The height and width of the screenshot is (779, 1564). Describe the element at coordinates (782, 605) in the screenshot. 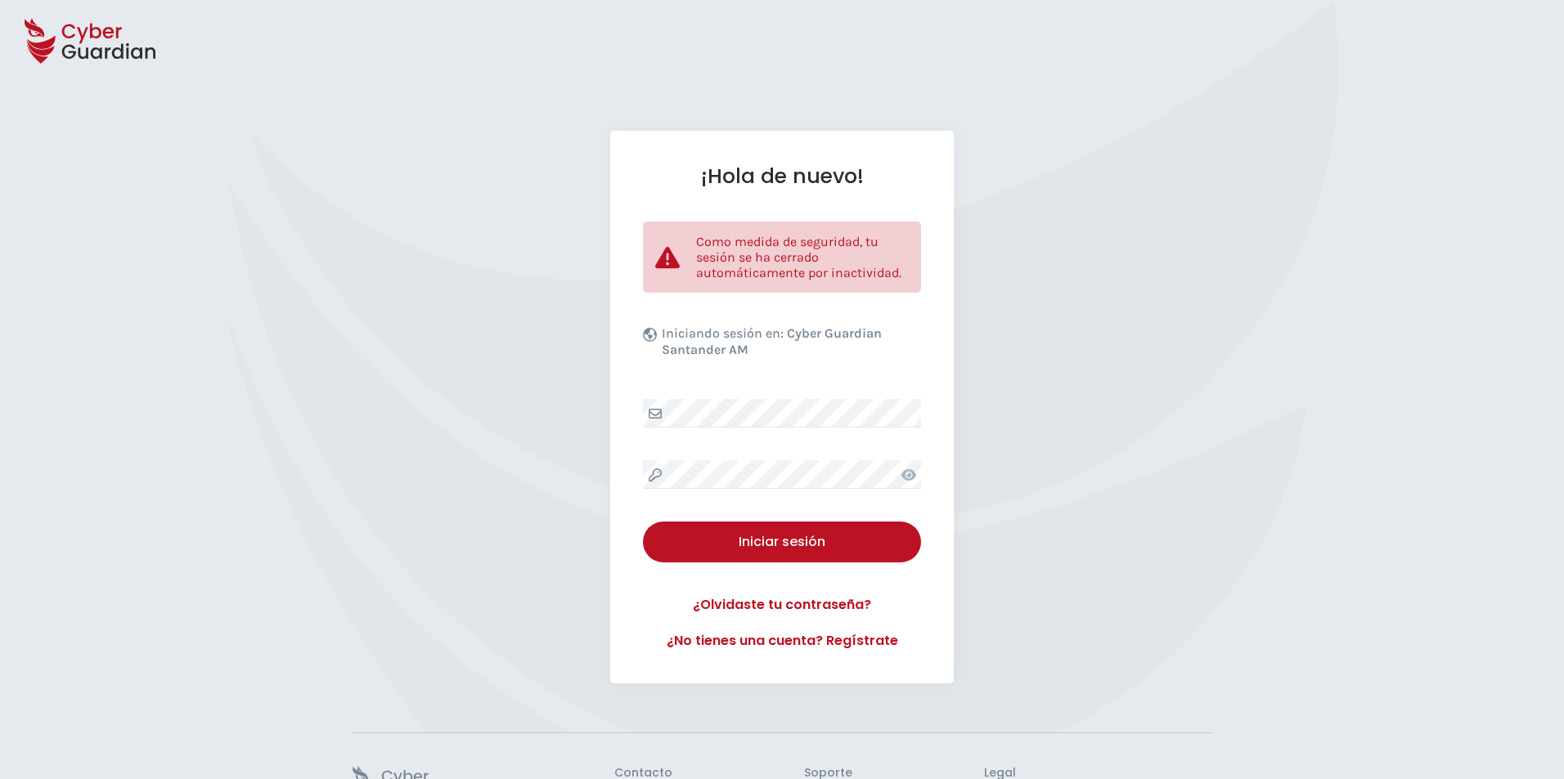

I see `a: ¿Olvidaste tu contraseña?` at that location.